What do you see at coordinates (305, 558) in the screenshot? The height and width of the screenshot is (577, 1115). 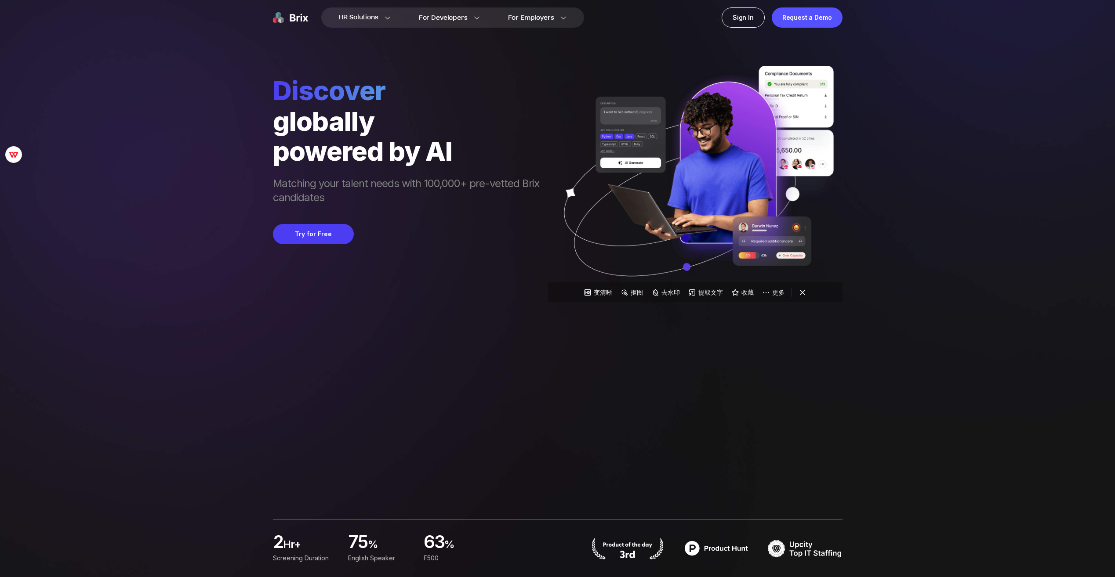 I see `div: Screening duration` at bounding box center [305, 558].